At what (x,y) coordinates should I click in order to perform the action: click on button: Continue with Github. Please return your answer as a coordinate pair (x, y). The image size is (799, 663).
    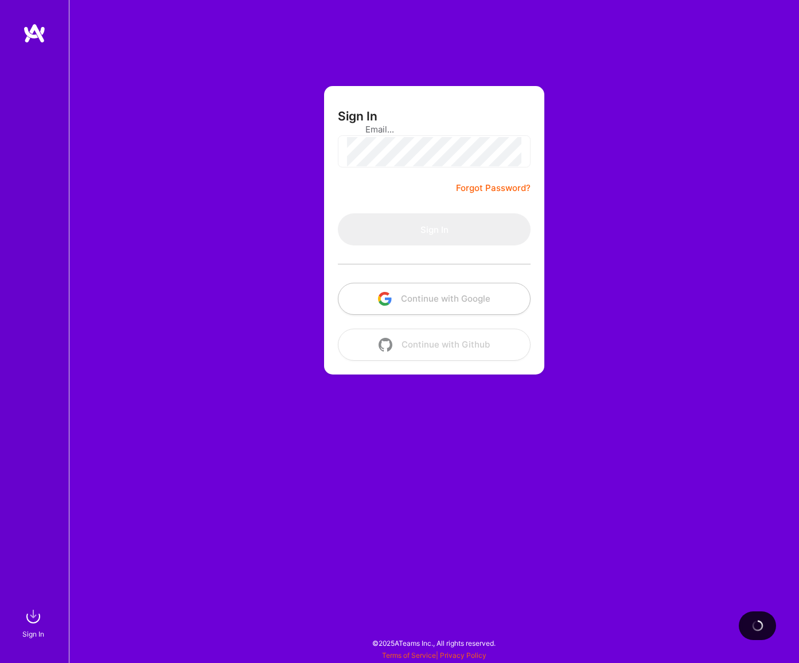
    Looking at the image, I should click on (434, 345).